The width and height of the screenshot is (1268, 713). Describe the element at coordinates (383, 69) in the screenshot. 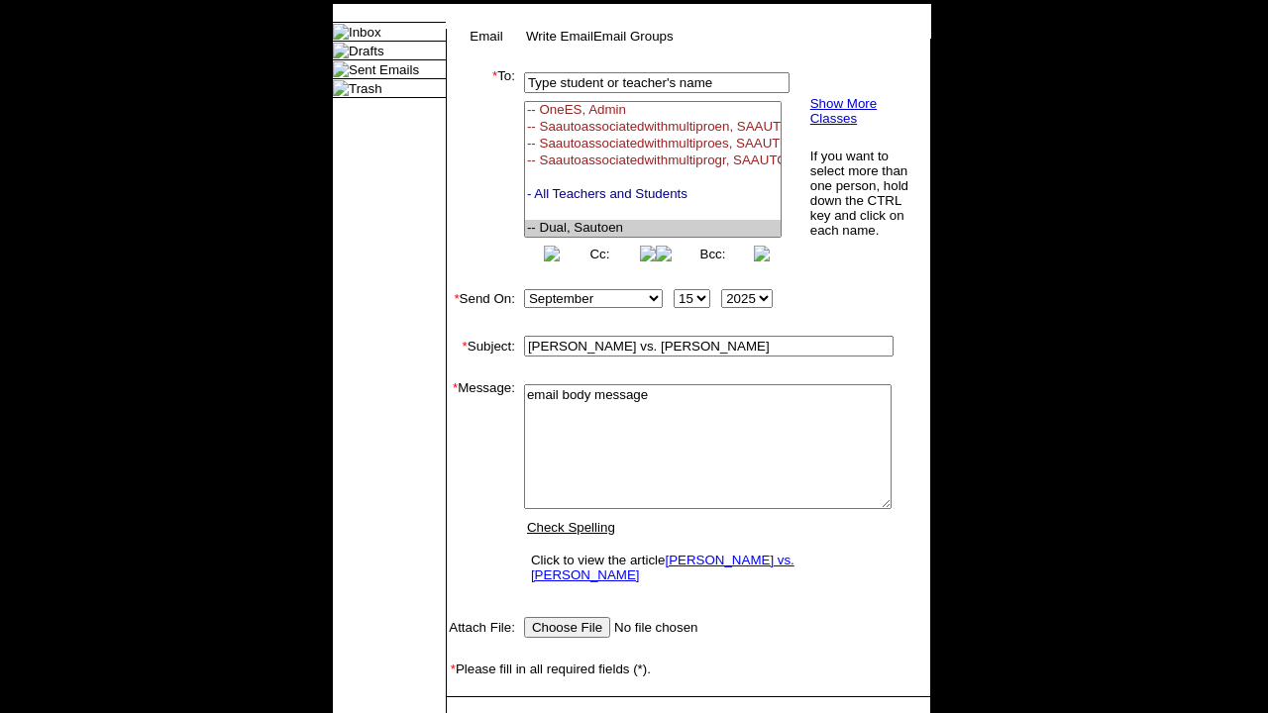

I see `a: Sent Emails` at that location.